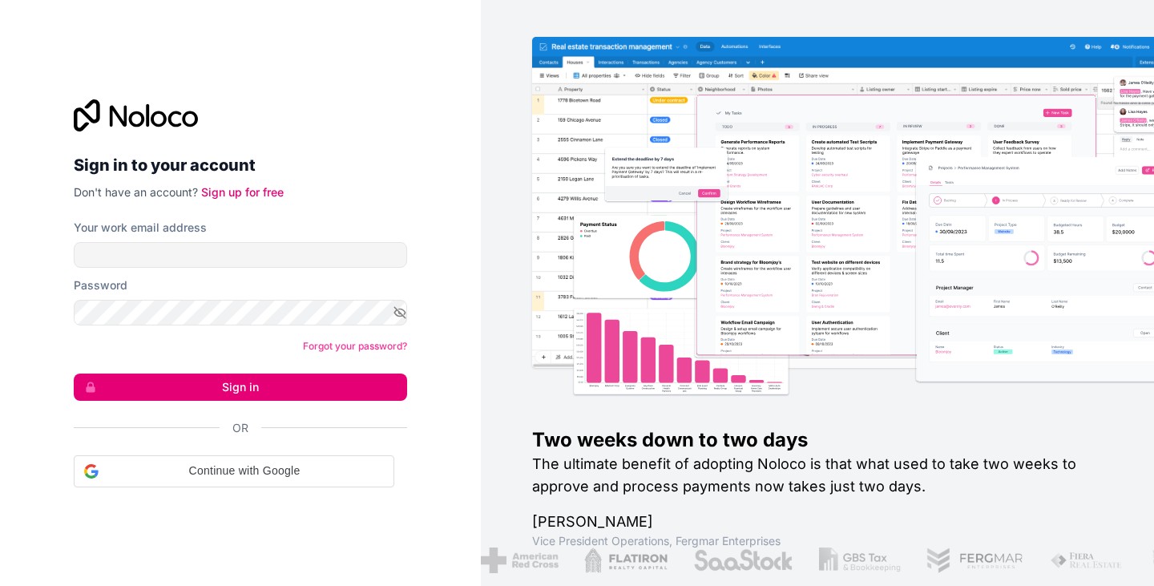 The height and width of the screenshot is (586, 1154). I want to click on span: Continue with Google, so click(244, 471).